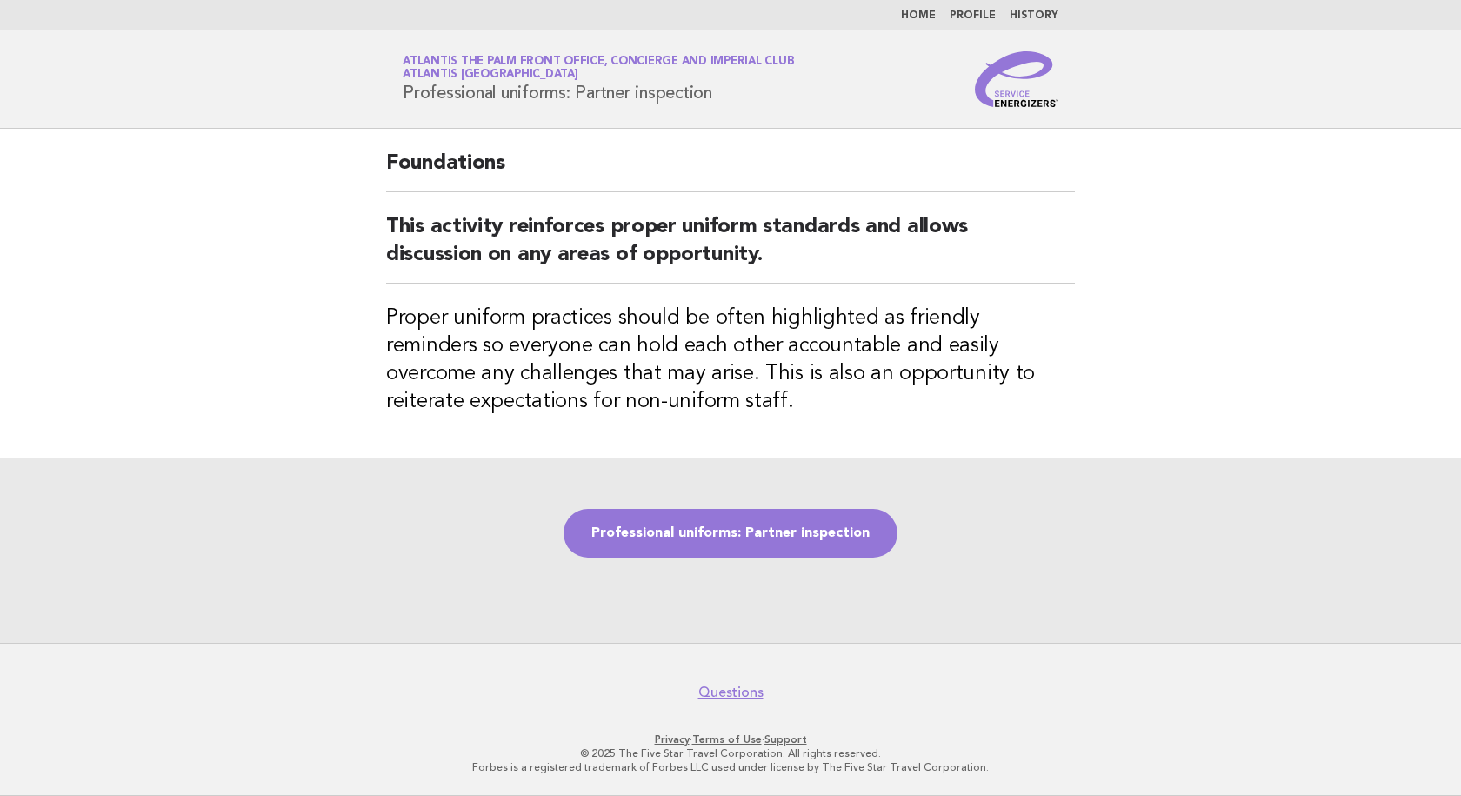  I want to click on h3: Proper uniform practices should be often highlighted as friendly reminders so everyone can hold e..., so click(731, 360).